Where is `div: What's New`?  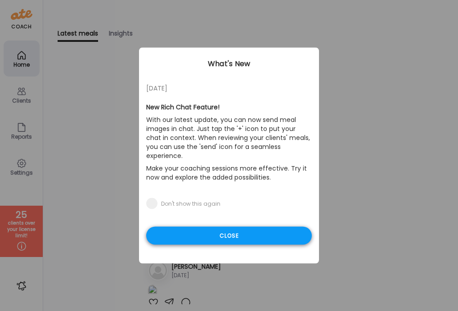
div: What's New is located at coordinates (229, 64).